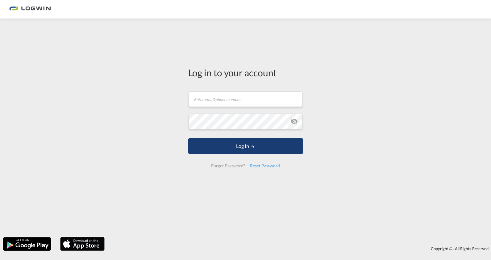  Describe the element at coordinates (246, 73) in the screenshot. I see `div: Log in to your account` at that location.